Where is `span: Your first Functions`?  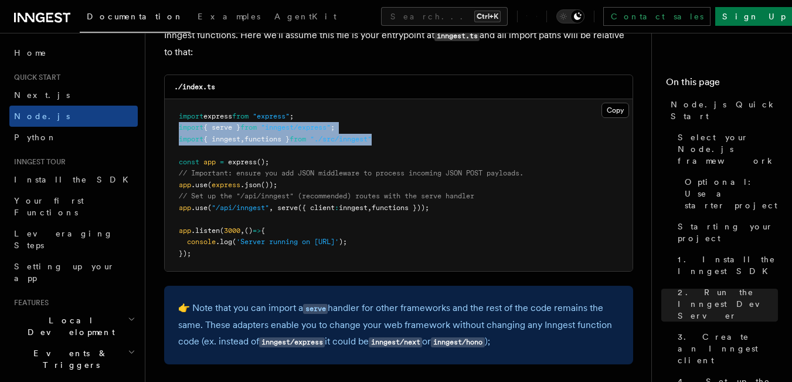 span: Your first Functions is located at coordinates (49, 206).